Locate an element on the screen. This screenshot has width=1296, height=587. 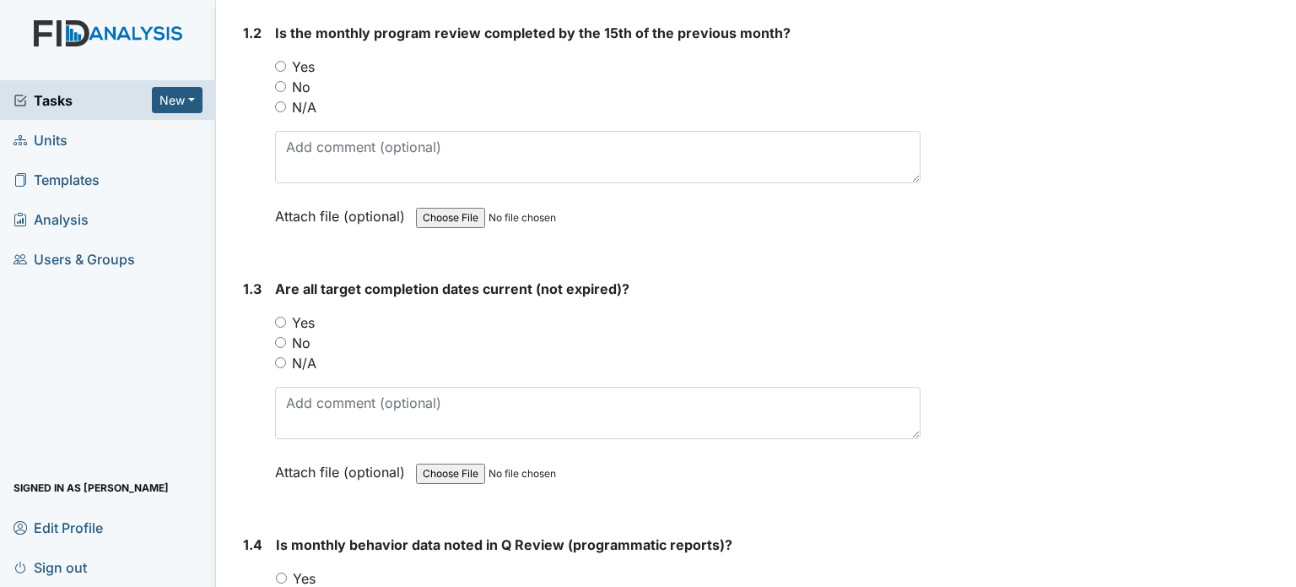
span: Analysis is located at coordinates (51, 219).